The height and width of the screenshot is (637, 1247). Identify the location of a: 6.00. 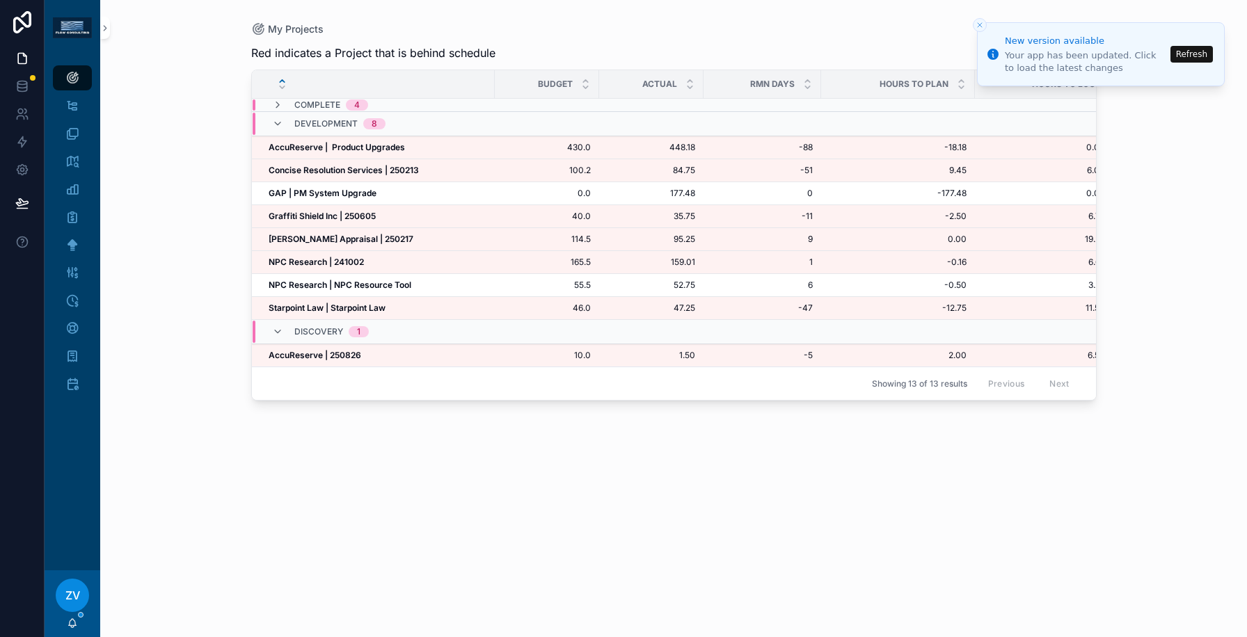
(1040, 170).